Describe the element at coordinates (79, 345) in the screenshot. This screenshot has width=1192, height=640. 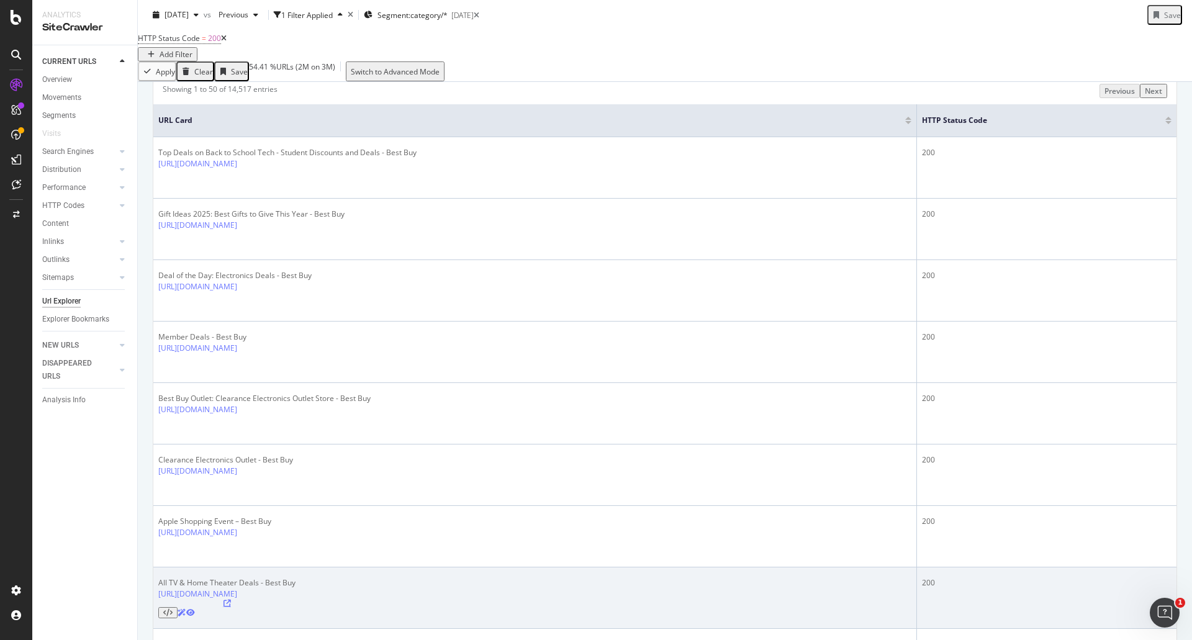
I see `a: NEW URLS` at that location.